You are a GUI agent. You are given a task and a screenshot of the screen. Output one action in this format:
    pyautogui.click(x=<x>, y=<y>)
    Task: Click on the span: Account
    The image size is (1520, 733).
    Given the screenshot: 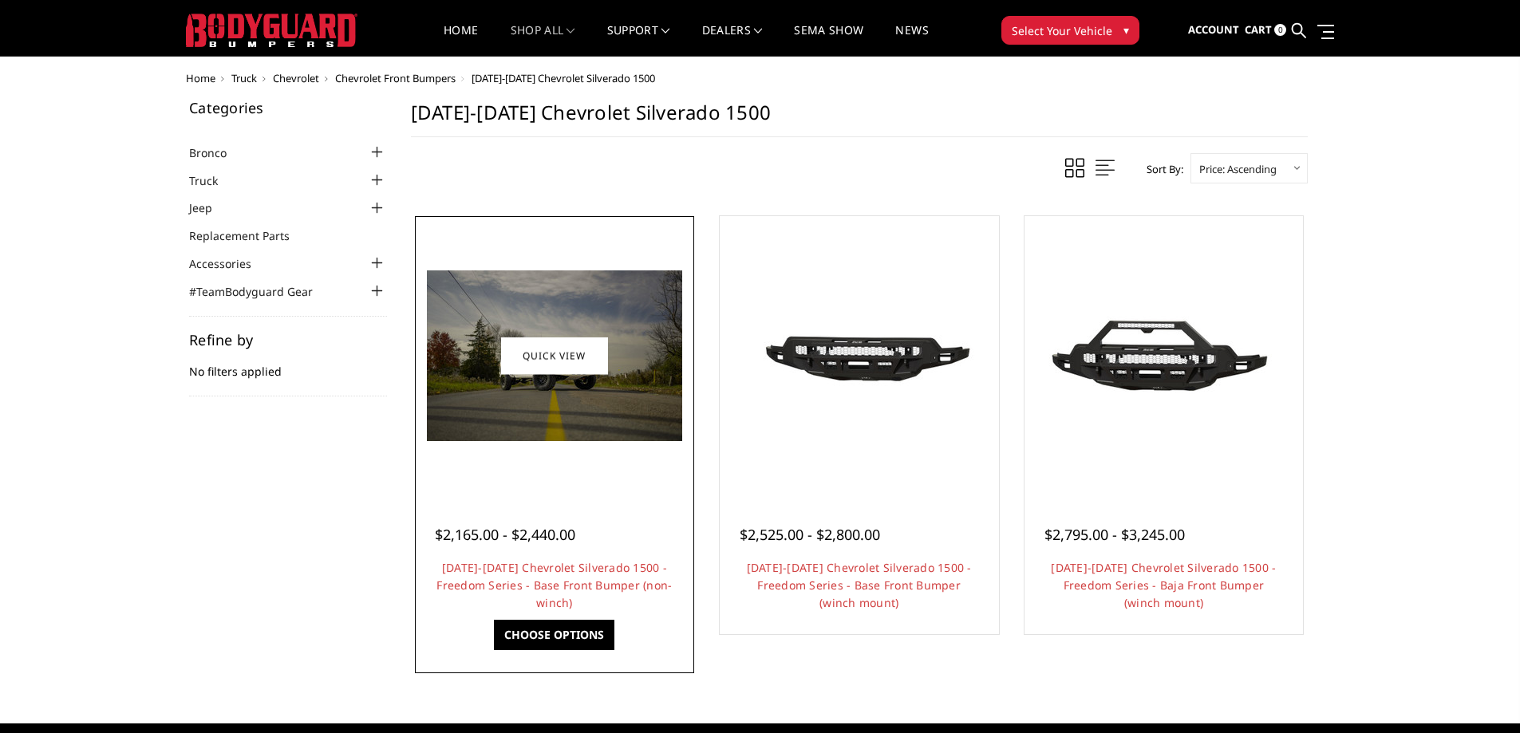 What is the action you would take?
    pyautogui.click(x=1214, y=30)
    